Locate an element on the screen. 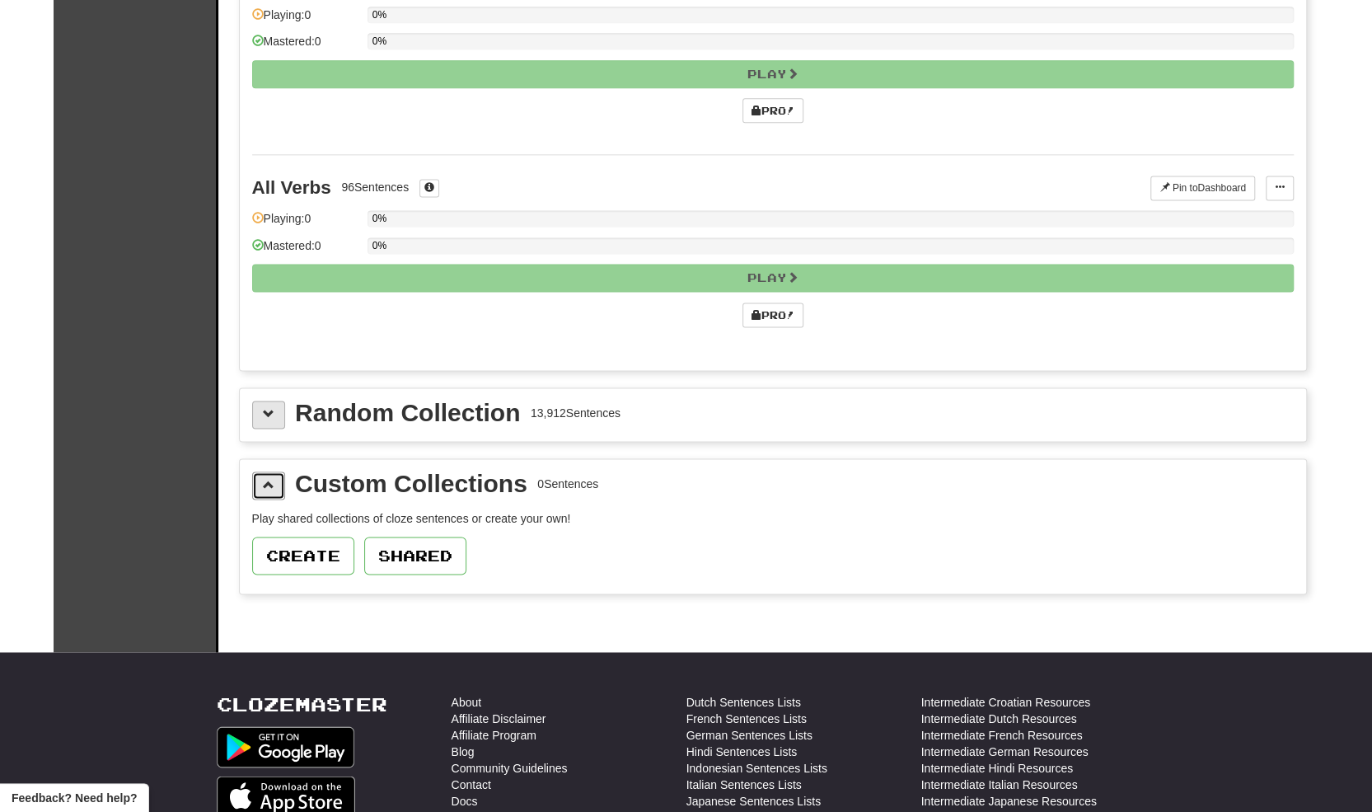 This screenshot has height=812, width=1372. a: Affiliate Disclaimer is located at coordinates (499, 718).